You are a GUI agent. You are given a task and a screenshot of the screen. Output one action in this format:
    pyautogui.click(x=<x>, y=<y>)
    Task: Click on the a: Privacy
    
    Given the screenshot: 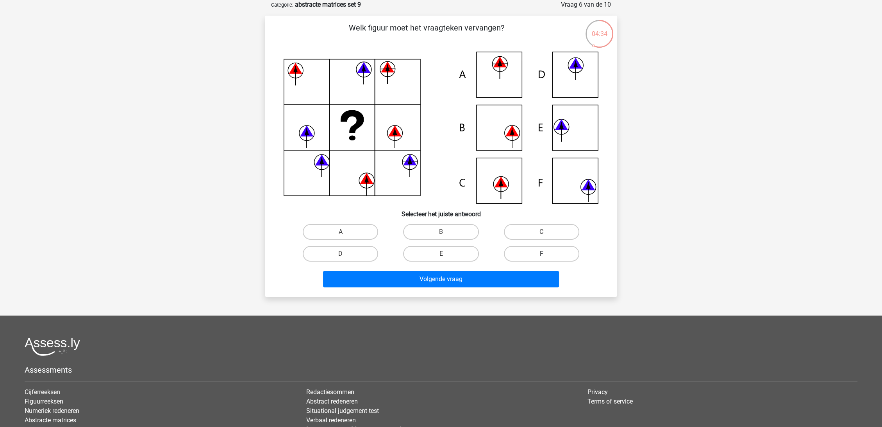 What is the action you would take?
    pyautogui.click(x=598, y=392)
    